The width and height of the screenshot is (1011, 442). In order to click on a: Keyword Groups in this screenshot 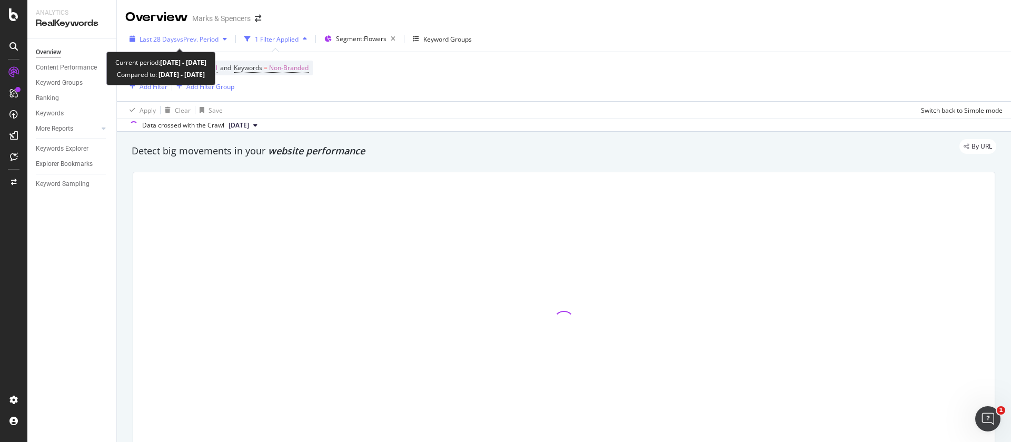, I will do `click(72, 83)`.